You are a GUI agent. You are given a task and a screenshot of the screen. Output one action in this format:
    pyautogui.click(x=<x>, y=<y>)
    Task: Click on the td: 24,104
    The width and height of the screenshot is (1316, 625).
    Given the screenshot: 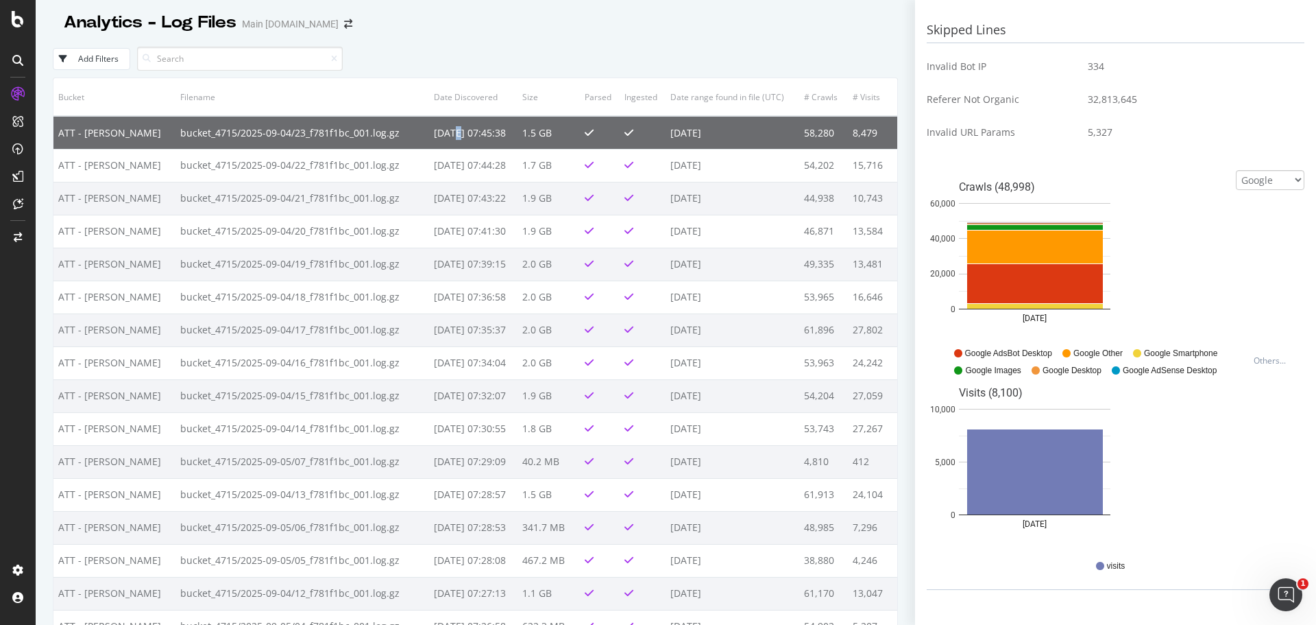 What is the action you would take?
    pyautogui.click(x=873, y=494)
    